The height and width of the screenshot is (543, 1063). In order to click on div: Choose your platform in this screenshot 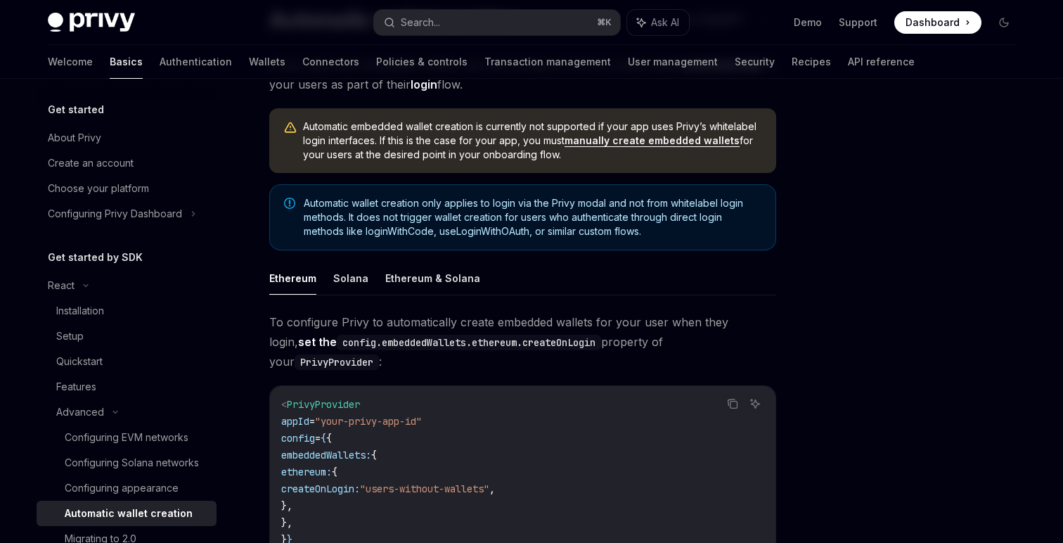, I will do `click(98, 188)`.